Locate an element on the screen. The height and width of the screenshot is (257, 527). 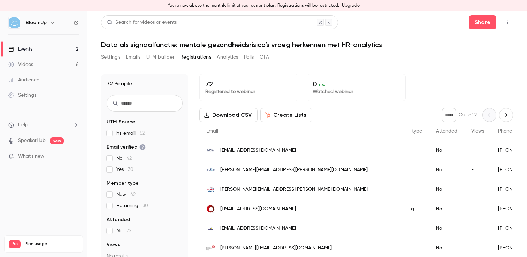
div: Search for videos or events is located at coordinates (142, 22).